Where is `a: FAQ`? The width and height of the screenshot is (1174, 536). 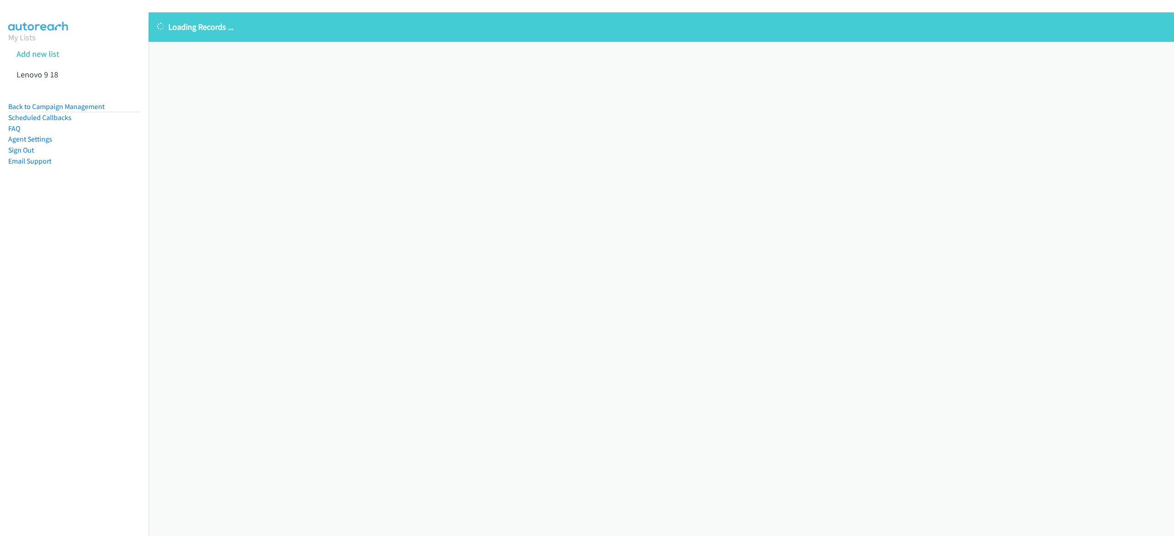 a: FAQ is located at coordinates (14, 128).